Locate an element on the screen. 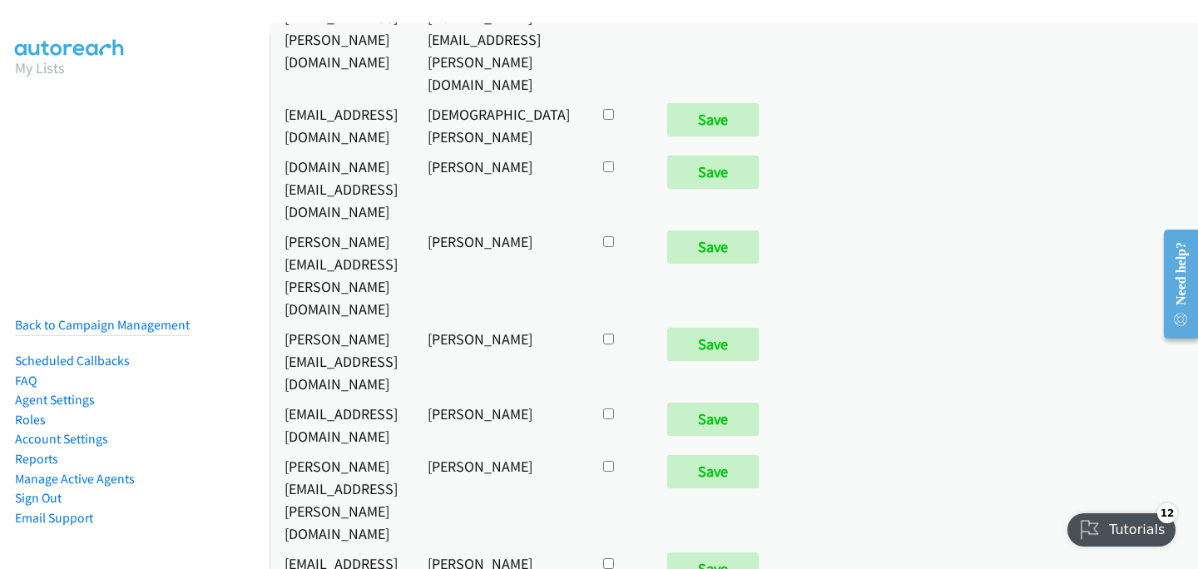 The width and height of the screenshot is (1198, 569). a: Sign Out is located at coordinates (38, 498).